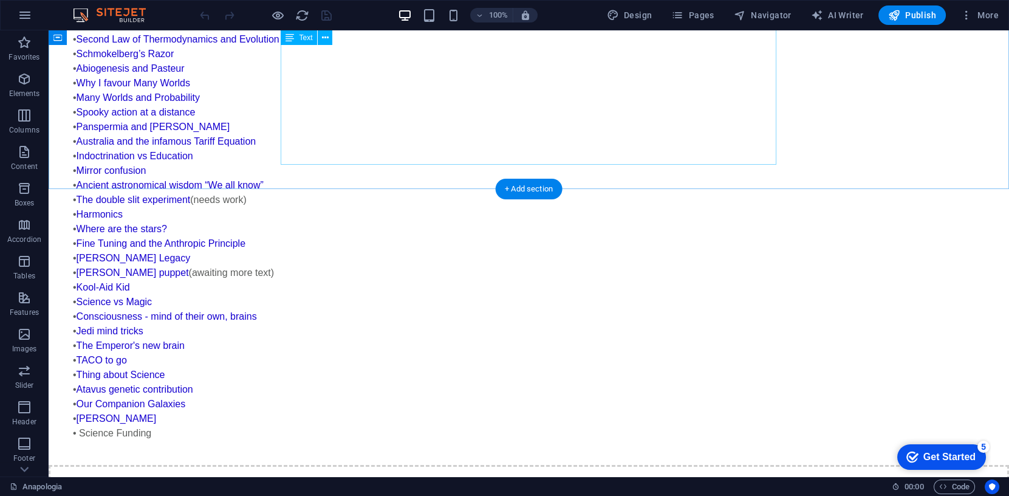 Image resolution: width=1009 pixels, height=496 pixels. I want to click on a: Click to cancel selection. Double-click to open Pages, so click(36, 487).